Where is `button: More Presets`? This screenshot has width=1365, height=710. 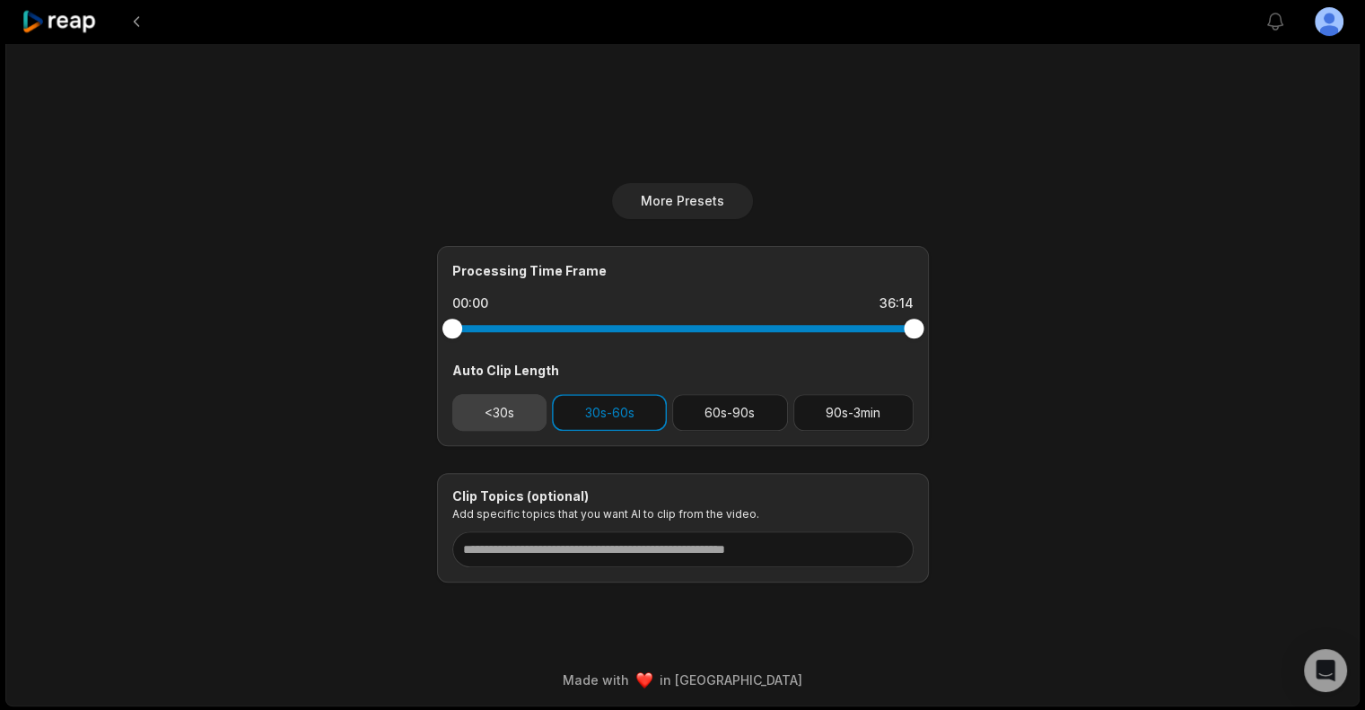
button: More Presets is located at coordinates (682, 201).